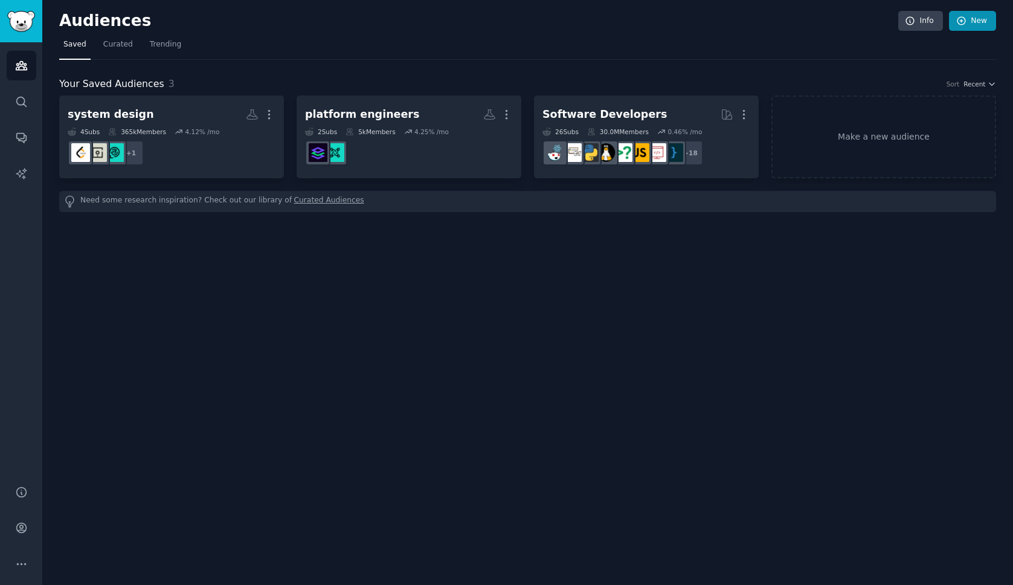 This screenshot has height=585, width=1013. I want to click on img: javascript, so click(640, 152).